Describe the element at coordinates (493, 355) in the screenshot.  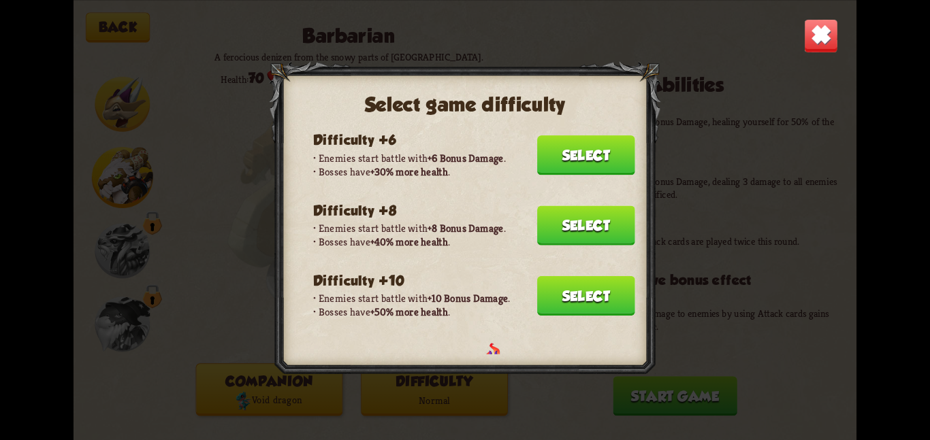
I see `img: burning-purple-dragon-head.png` at that location.